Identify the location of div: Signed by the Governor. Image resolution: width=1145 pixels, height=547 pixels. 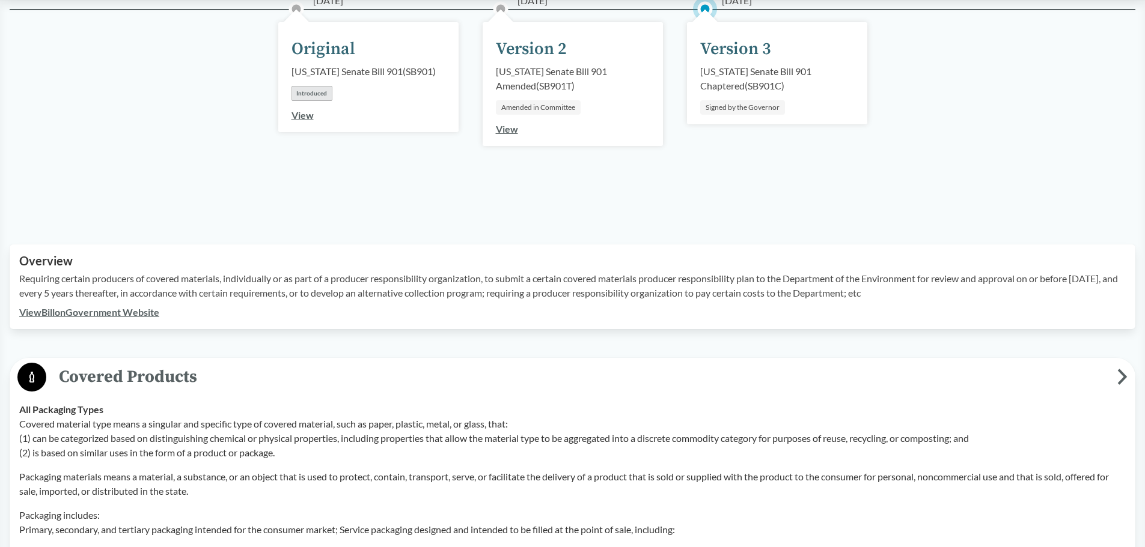
(742, 108).